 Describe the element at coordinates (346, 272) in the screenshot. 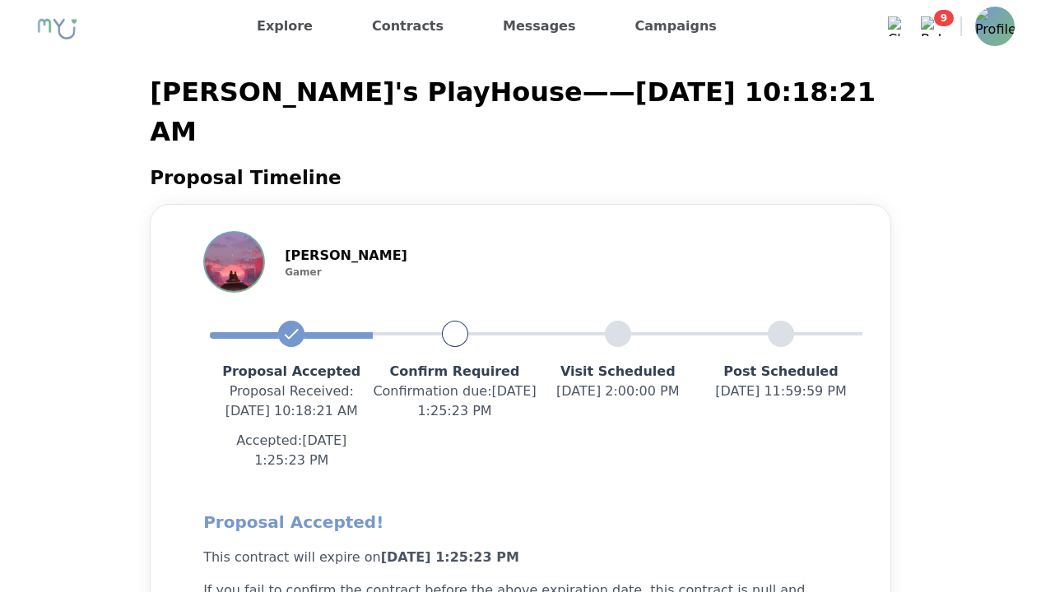

I see `p: Gamer` at that location.